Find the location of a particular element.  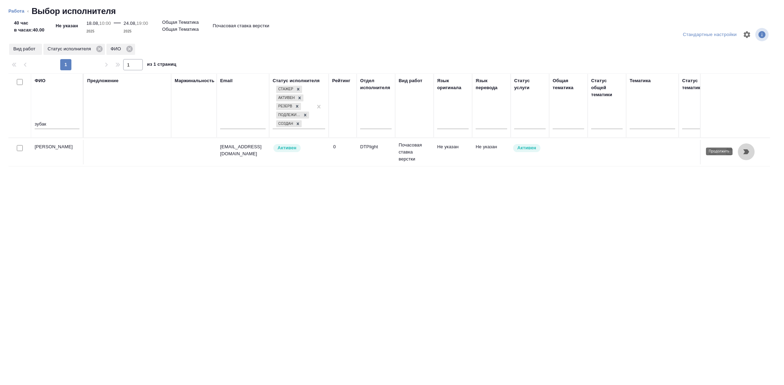

div: Стажер is located at coordinates (285, 89).